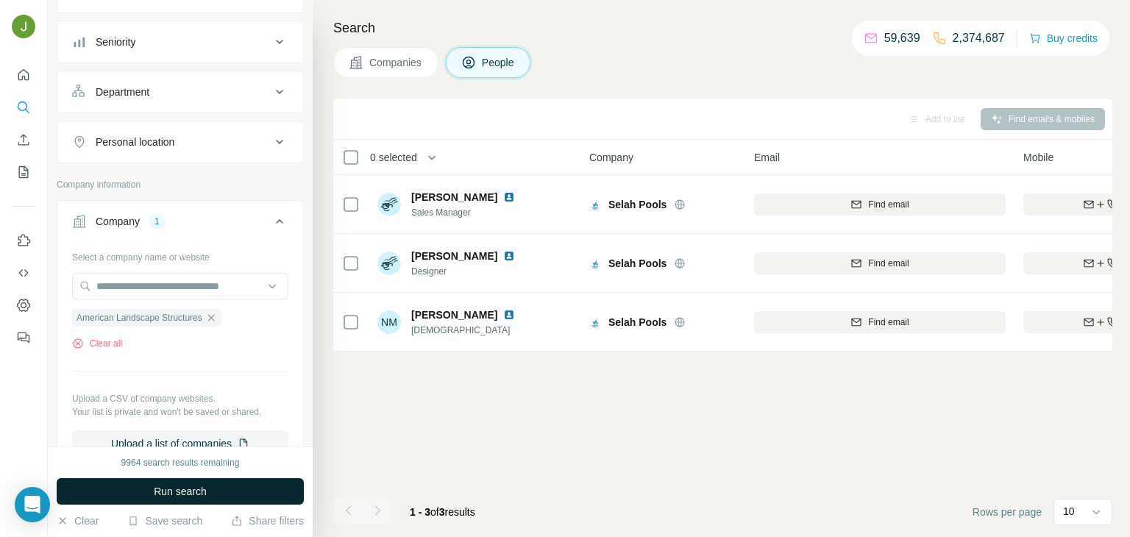 The width and height of the screenshot is (1130, 537). I want to click on h4: Search, so click(722, 28).